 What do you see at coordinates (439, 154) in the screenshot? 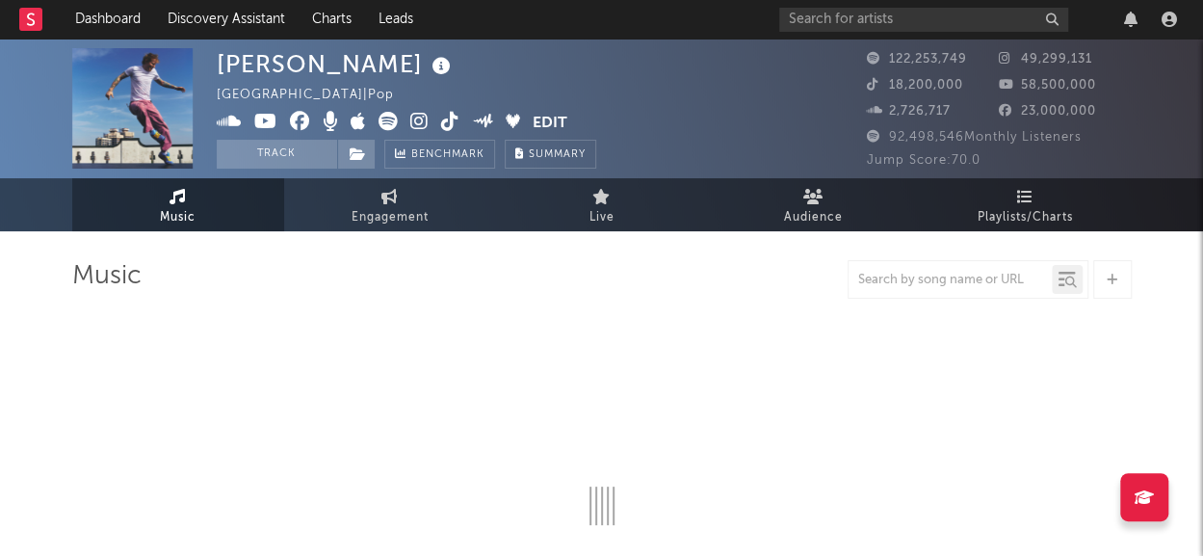
I see `a: Benchmark` at bounding box center [439, 154].